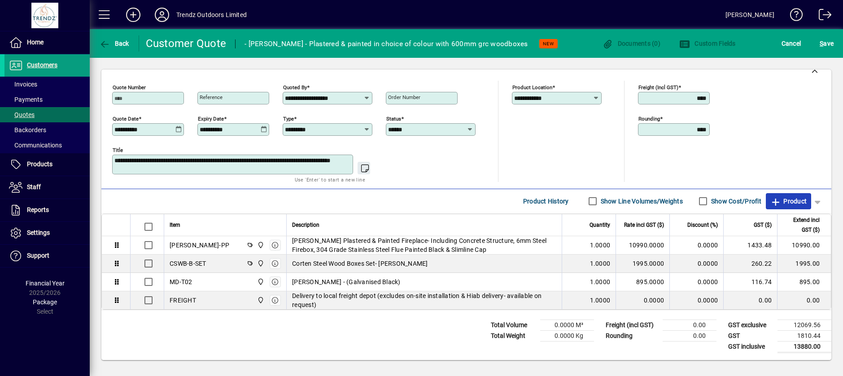  Describe the element at coordinates (642, 264) in the screenshot. I see `div: 1995.0000` at that location.